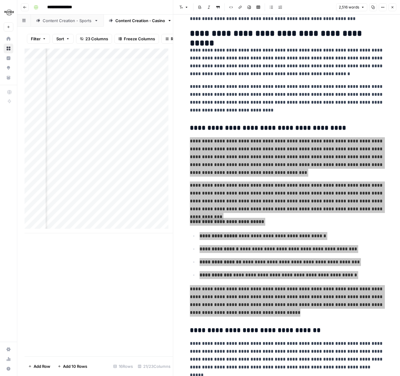 The image size is (400, 376). Describe the element at coordinates (63, 39) in the screenshot. I see `button: Sort` at that location.